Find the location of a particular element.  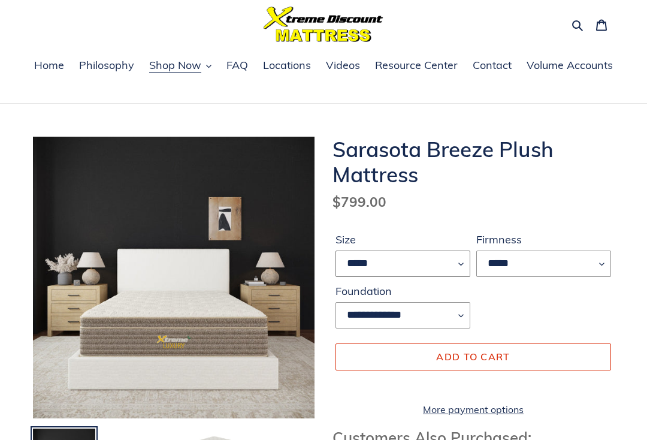

span: Volume Accounts is located at coordinates (570, 65).